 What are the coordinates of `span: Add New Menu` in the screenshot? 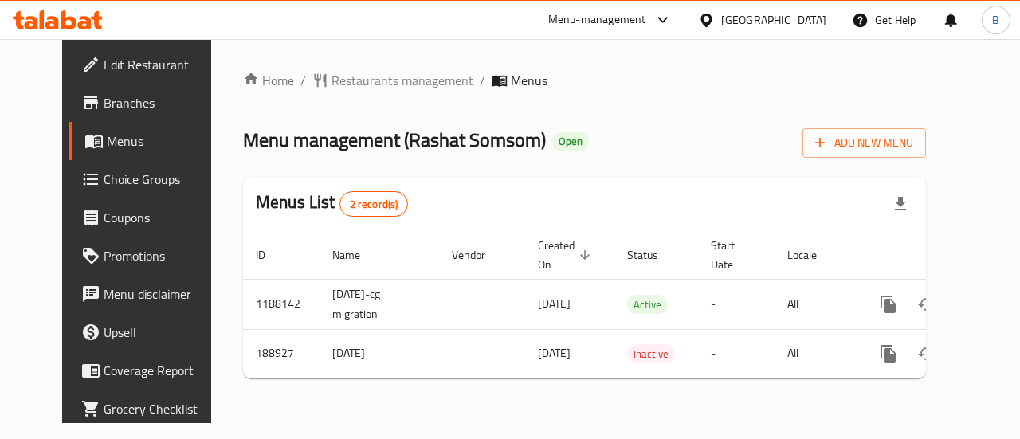 It's located at (864, 143).